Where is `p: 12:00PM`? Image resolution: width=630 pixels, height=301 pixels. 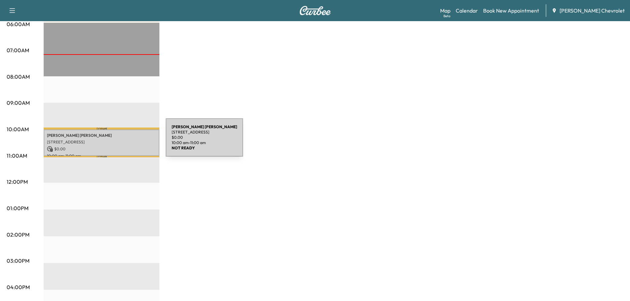 p: 12:00PM is located at coordinates (17, 182).